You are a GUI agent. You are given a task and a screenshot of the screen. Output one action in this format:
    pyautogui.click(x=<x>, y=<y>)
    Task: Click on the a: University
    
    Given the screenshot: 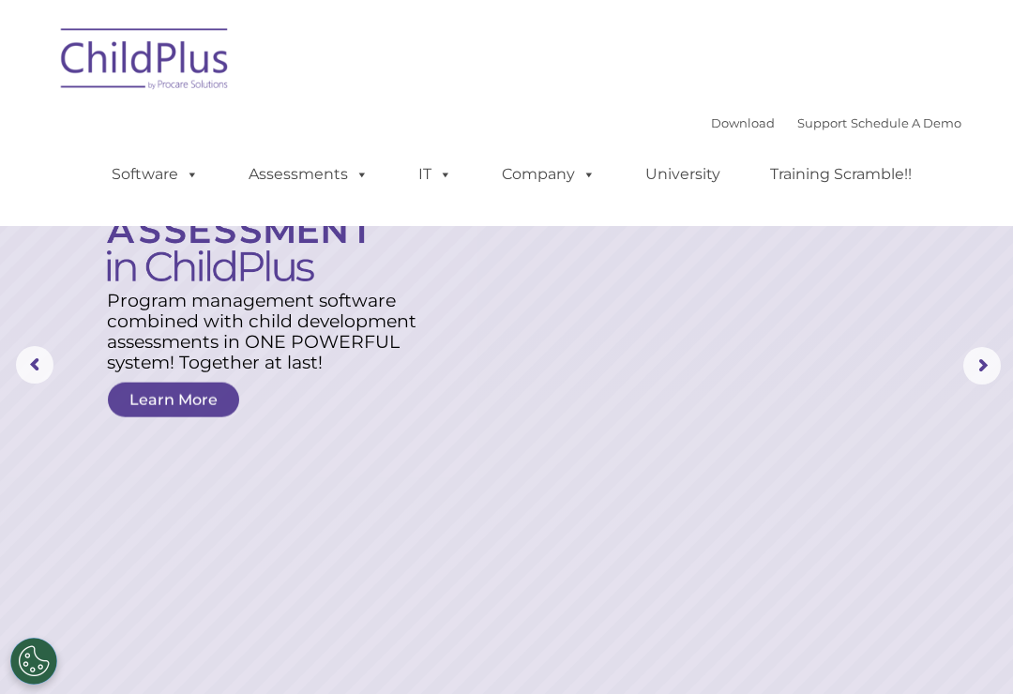 What is the action you would take?
    pyautogui.click(x=683, y=175)
    